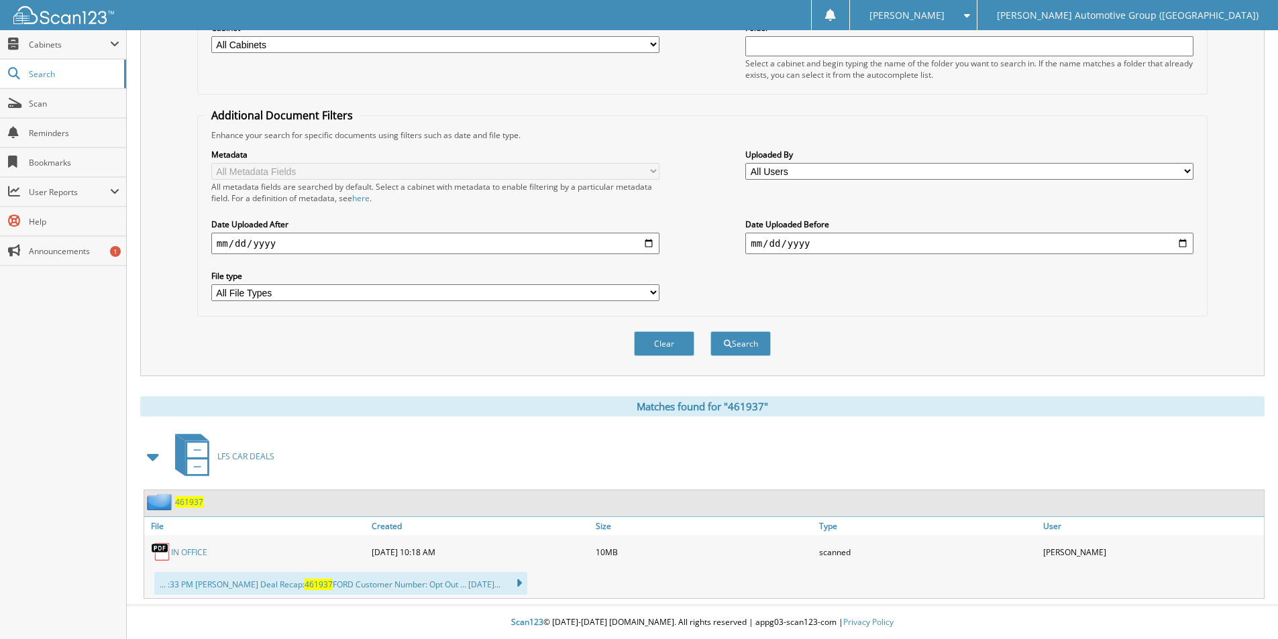  Describe the element at coordinates (64, 15) in the screenshot. I see `img: scan123-logo-white.svg` at that location.